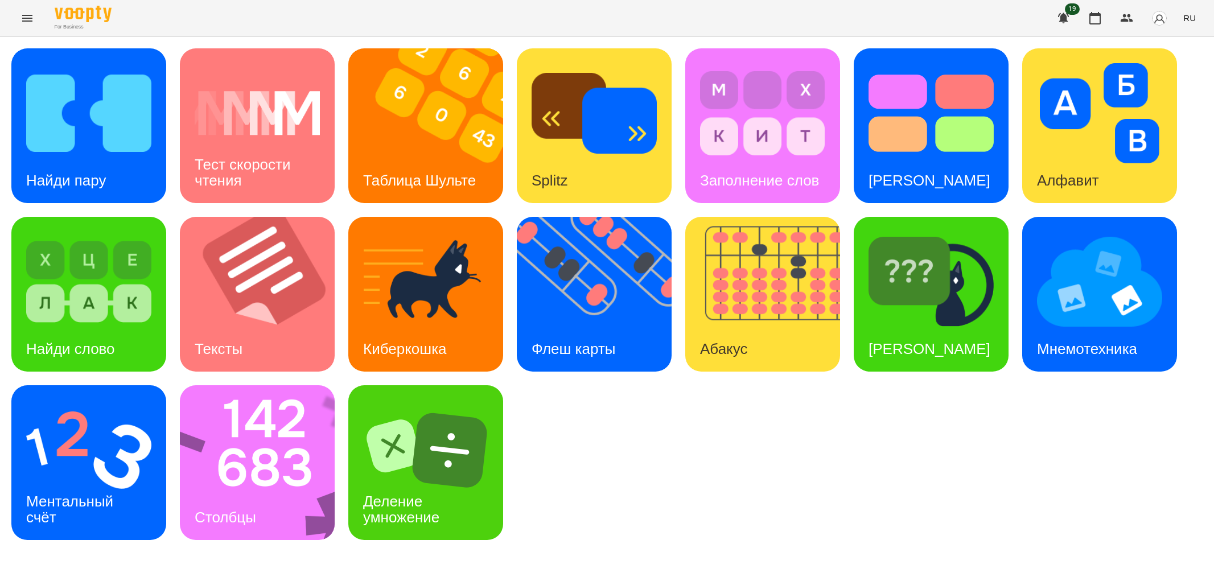 Image resolution: width=1214 pixels, height=581 pixels. What do you see at coordinates (426, 463) in the screenshot?
I see `a: Деление умножениеДеление умножение` at bounding box center [426, 463].